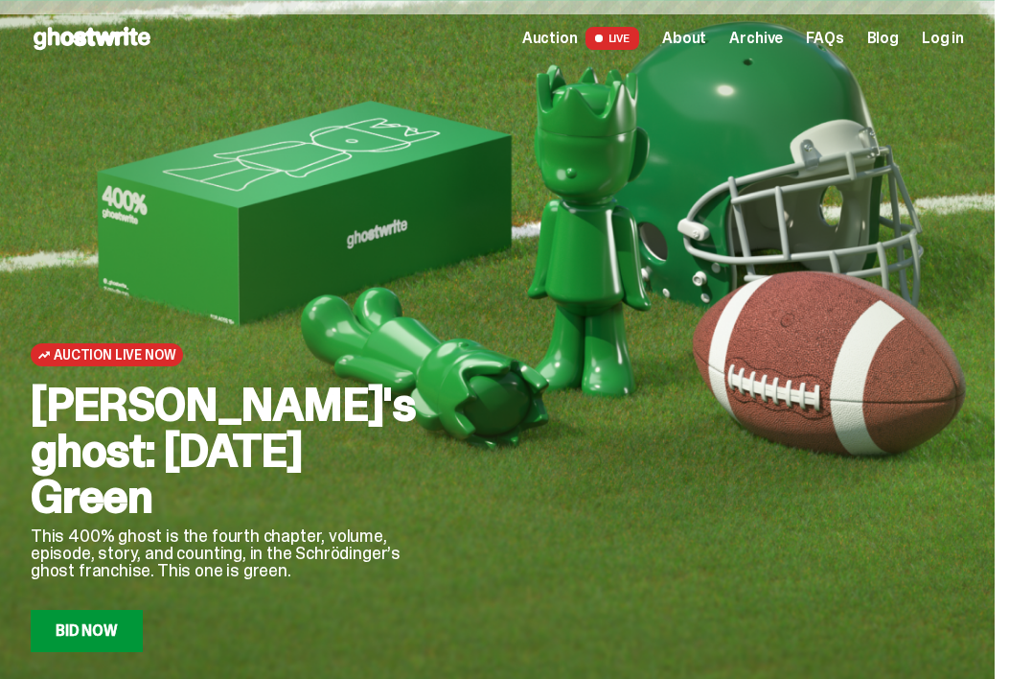  Describe the element at coordinates (756, 38) in the screenshot. I see `span: Archive` at that location.